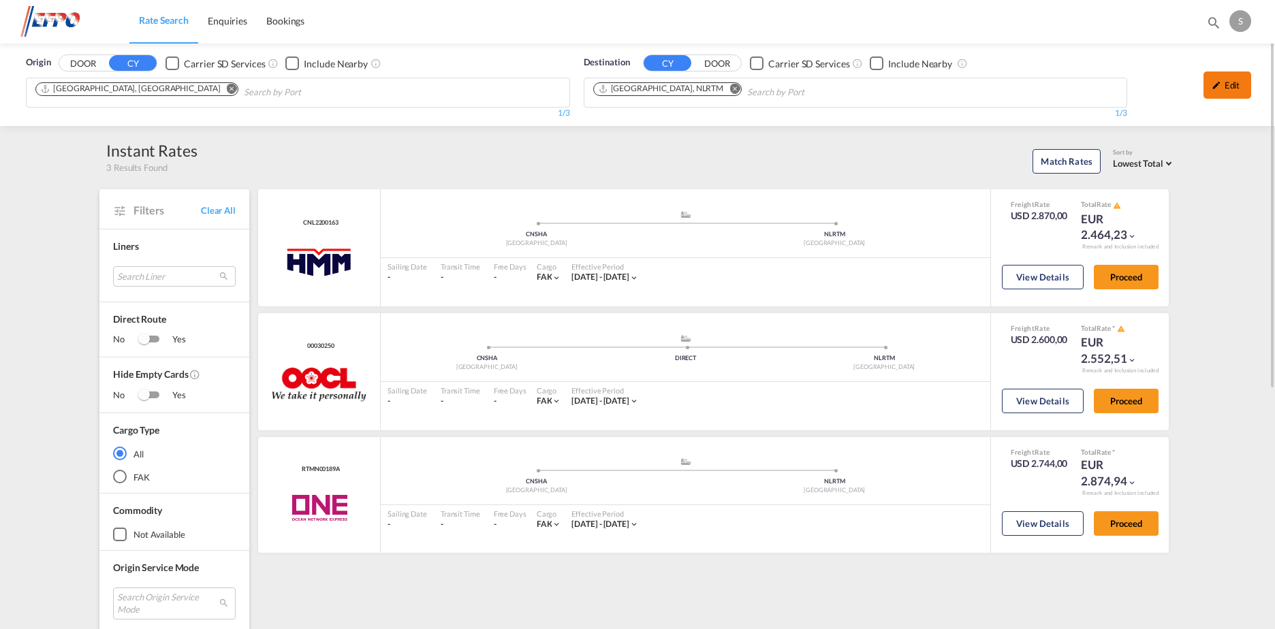 This screenshot has width=1275, height=629. I want to click on md-icon: icon-magnify, so click(1213, 22).